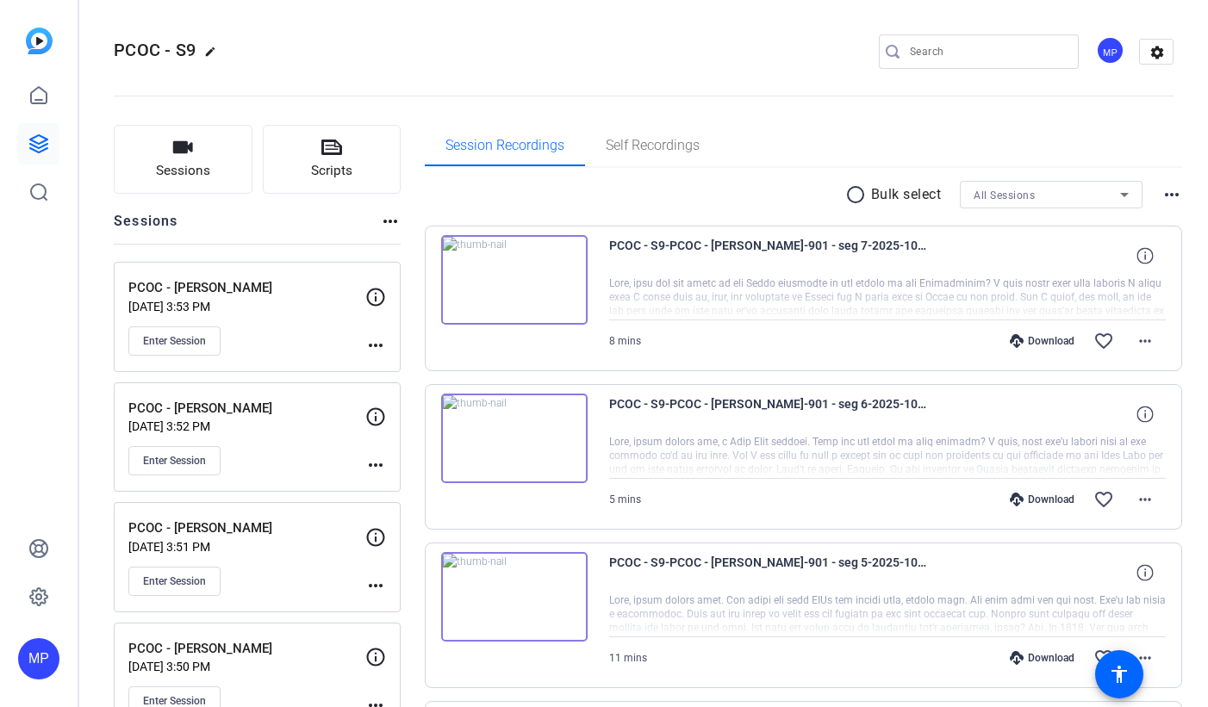  What do you see at coordinates (652, 146) in the screenshot?
I see `span: Self Recordings` at bounding box center [652, 146].